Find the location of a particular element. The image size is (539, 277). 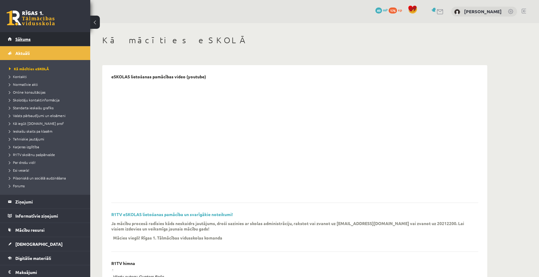

span: Mācību resursi is located at coordinates (30, 230).